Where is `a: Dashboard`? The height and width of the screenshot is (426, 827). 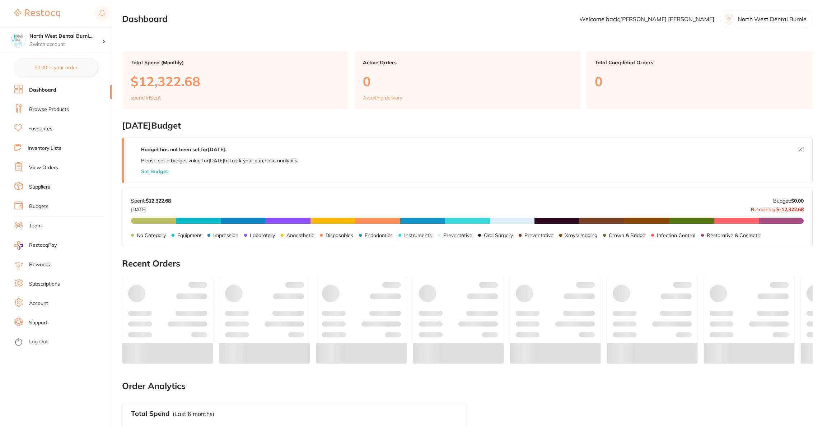 a: Dashboard is located at coordinates (43, 90).